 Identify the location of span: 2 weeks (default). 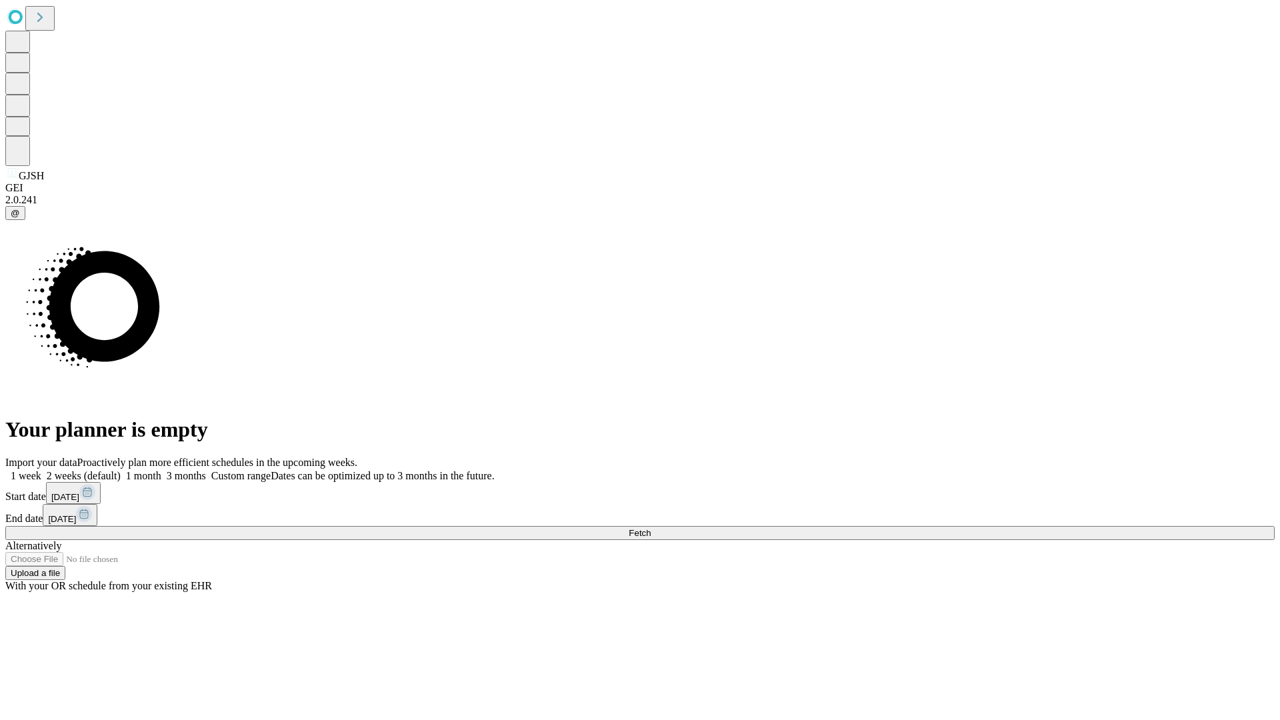
(83, 475).